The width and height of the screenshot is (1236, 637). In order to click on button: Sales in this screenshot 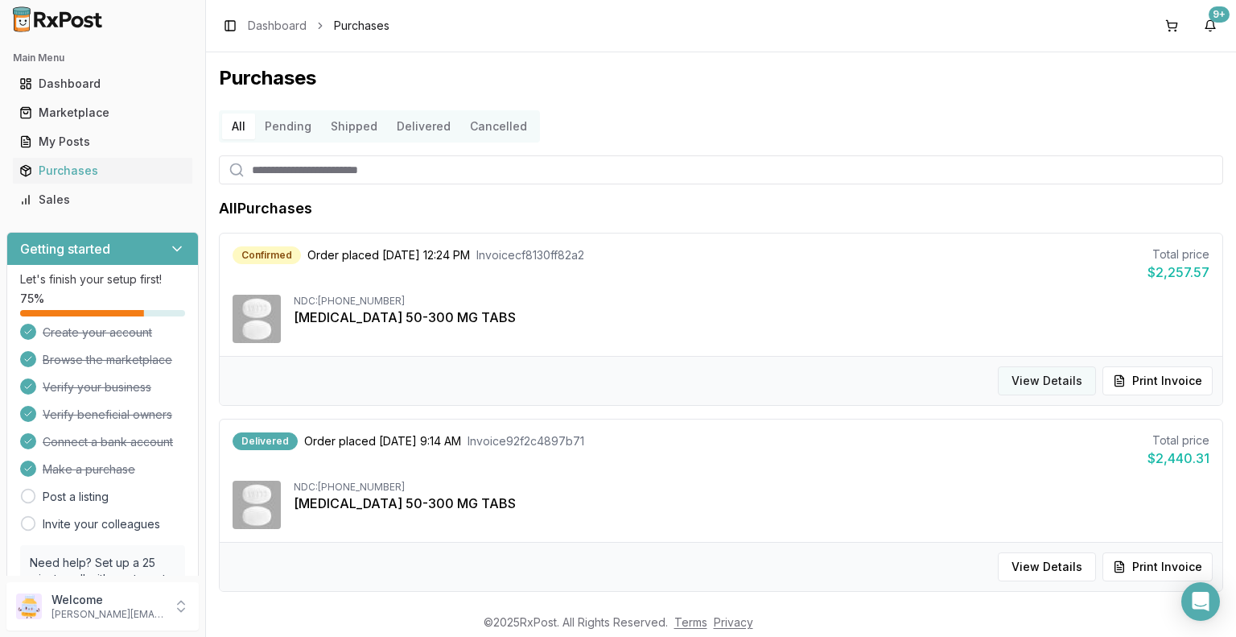, I will do `click(102, 200)`.